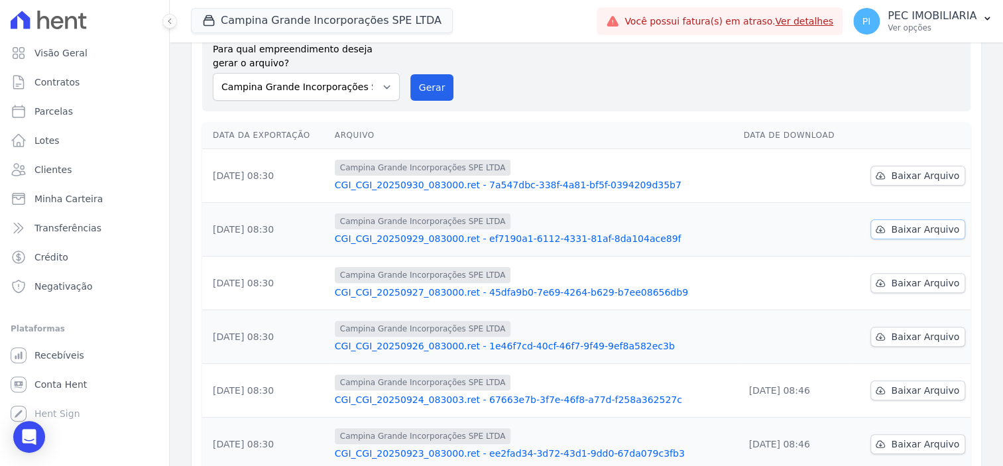 This screenshot has width=1003, height=466. I want to click on th: Data de Download, so click(795, 135).